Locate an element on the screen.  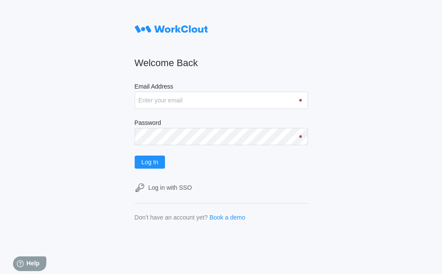
span: Help is located at coordinates (23, 10).